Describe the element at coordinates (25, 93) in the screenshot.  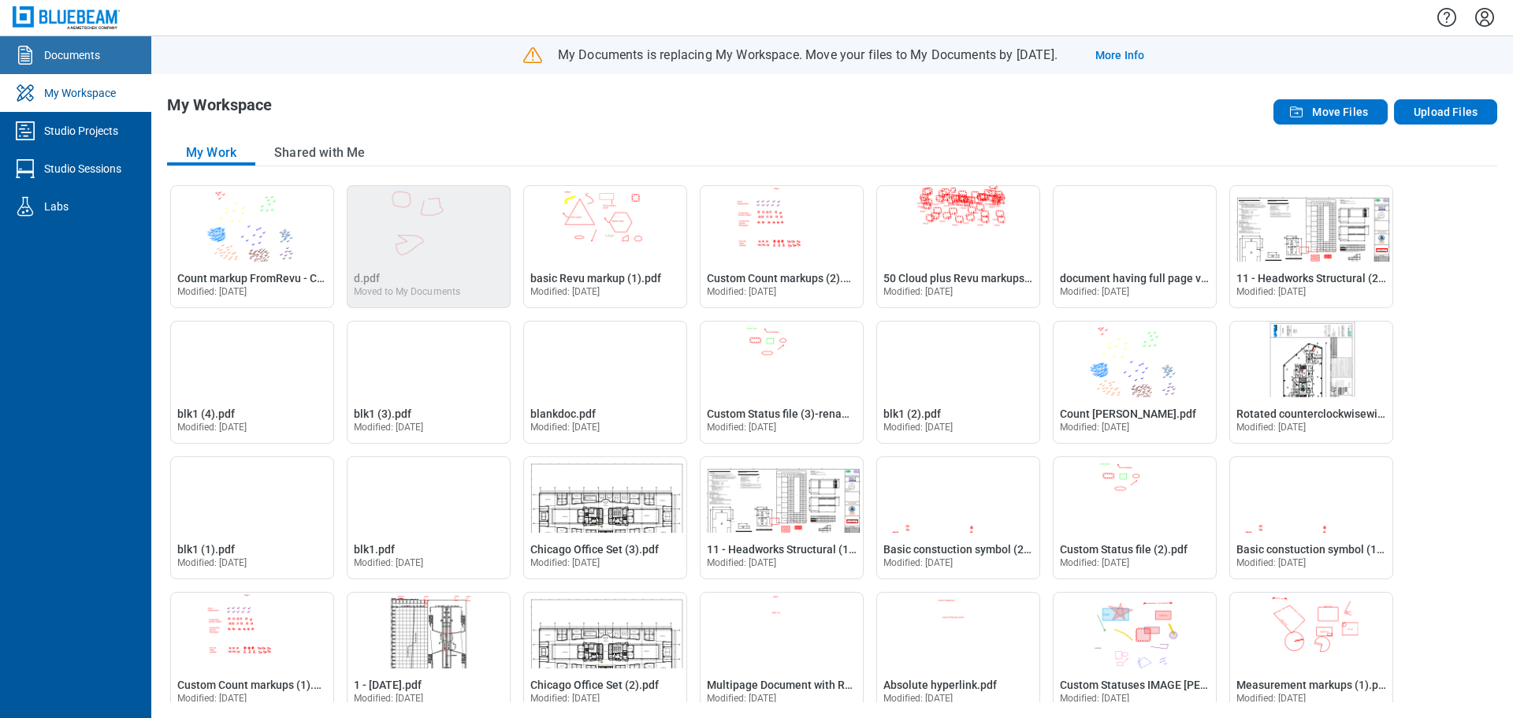
I see `svg: My Workspace` at that location.